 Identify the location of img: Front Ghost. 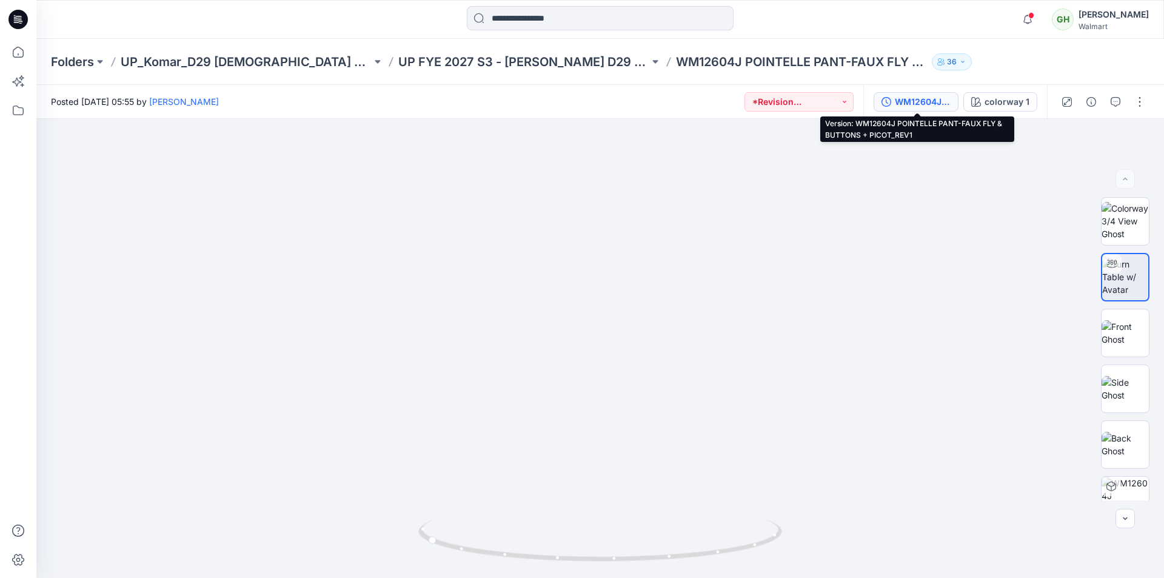
(1125, 333).